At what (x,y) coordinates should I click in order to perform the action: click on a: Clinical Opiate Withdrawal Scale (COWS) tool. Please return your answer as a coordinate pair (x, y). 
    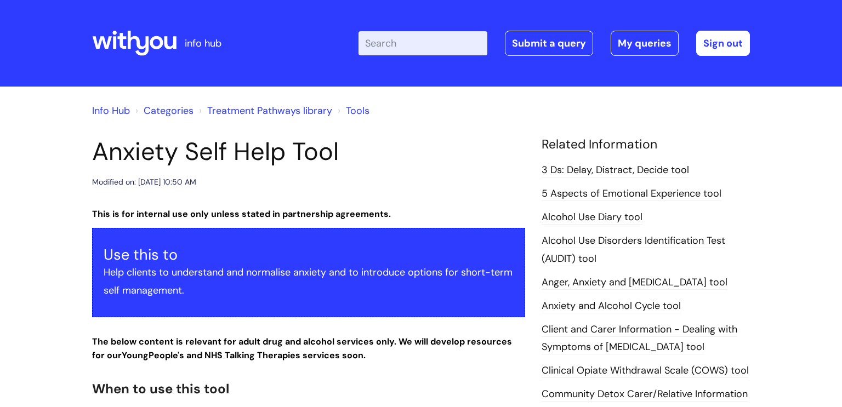
    Looking at the image, I should click on (645, 371).